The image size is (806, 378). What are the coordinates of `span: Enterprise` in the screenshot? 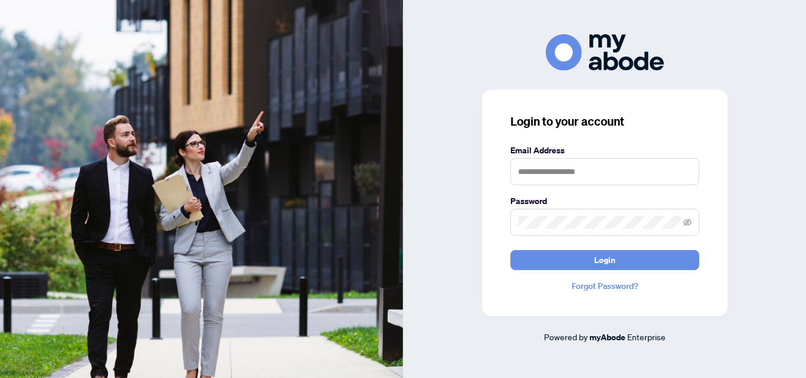 It's located at (646, 337).